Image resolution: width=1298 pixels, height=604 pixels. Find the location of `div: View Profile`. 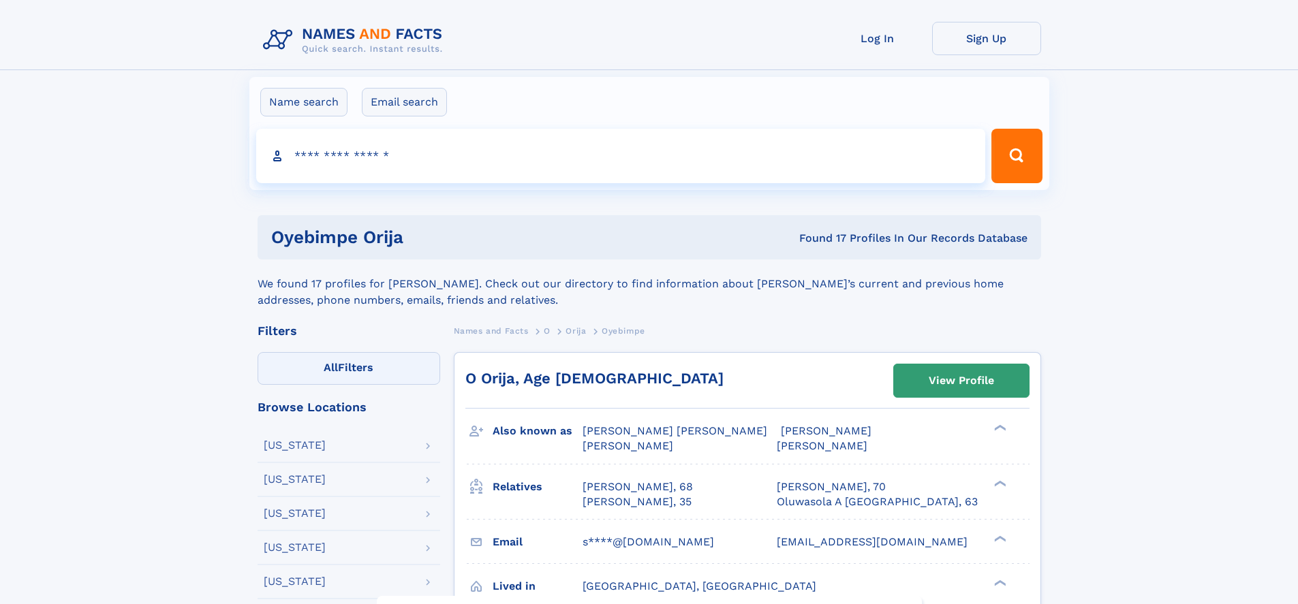

div: View Profile is located at coordinates (962, 381).